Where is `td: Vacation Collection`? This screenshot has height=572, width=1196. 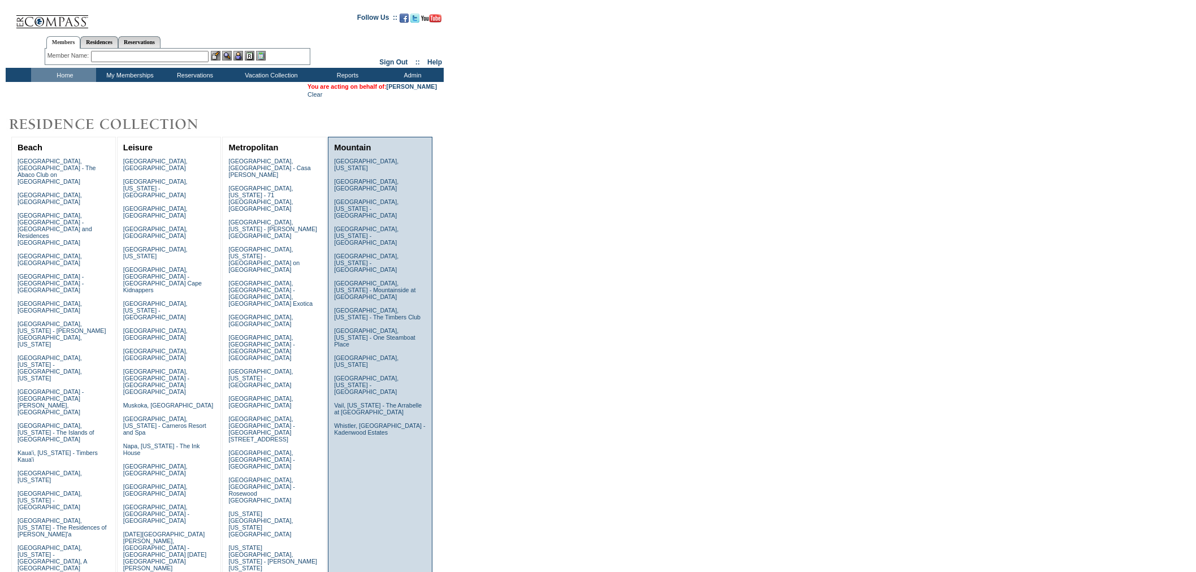 td: Vacation Collection is located at coordinates (270, 75).